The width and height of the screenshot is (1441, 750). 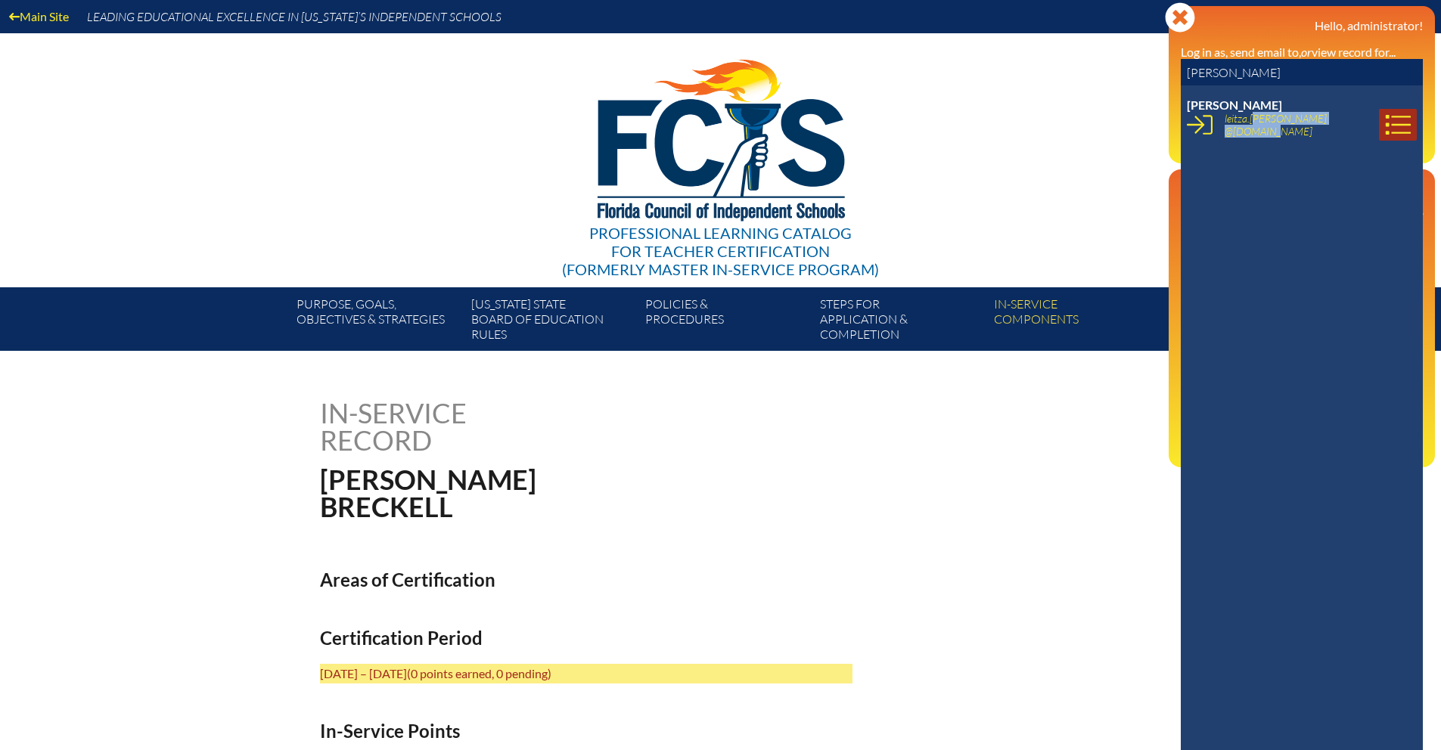 What do you see at coordinates (1075, 322) in the screenshot?
I see `a: In-servicecomponents` at bounding box center [1075, 322].